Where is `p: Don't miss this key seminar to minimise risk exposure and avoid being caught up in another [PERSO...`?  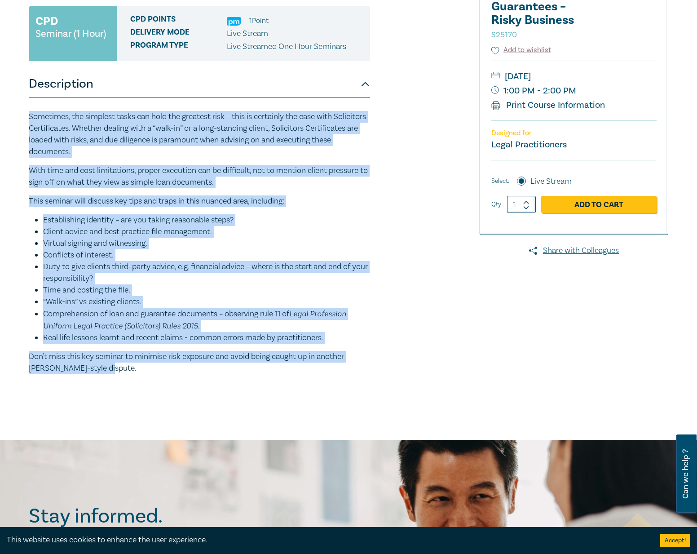 p: Don't miss this key seminar to minimise risk exposure and avoid being caught up in another [PERSO... is located at coordinates (199, 362).